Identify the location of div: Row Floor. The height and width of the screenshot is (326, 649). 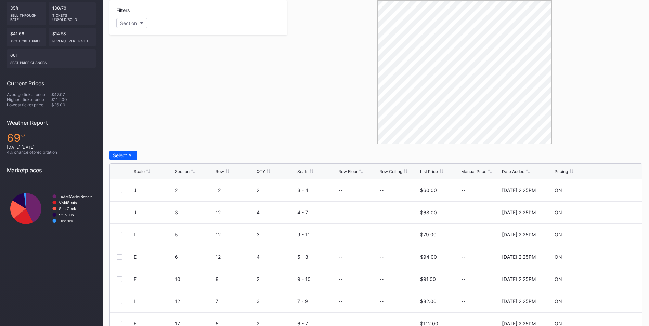
(348, 171).